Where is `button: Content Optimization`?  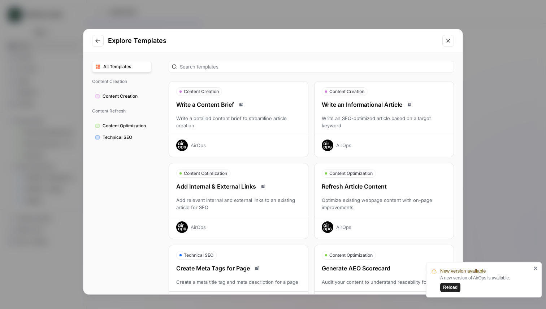
button: Content Optimization is located at coordinates (122, 126).